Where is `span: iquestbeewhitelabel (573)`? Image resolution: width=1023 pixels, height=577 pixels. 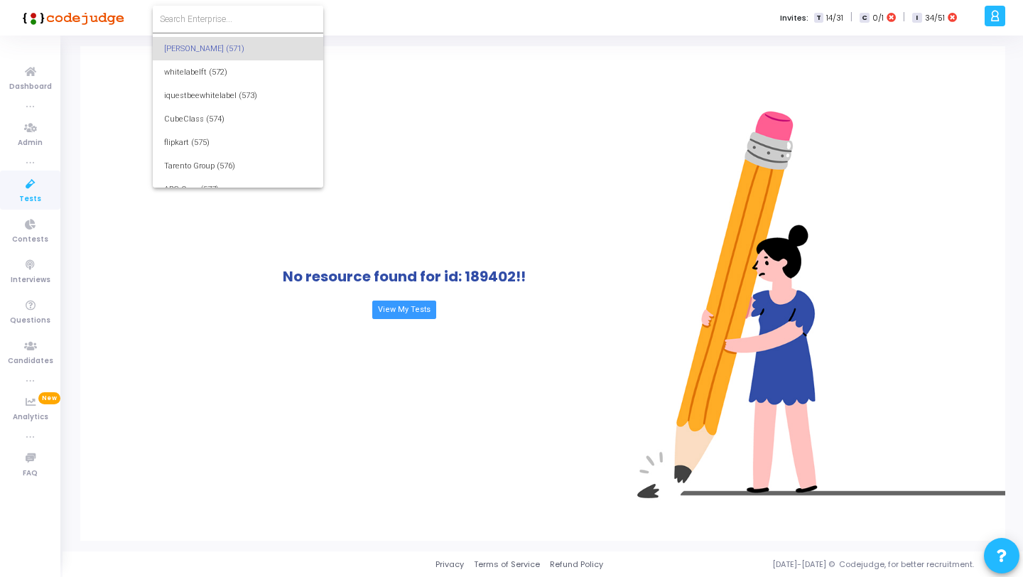 span: iquestbeewhitelabel (573) is located at coordinates (238, 95).